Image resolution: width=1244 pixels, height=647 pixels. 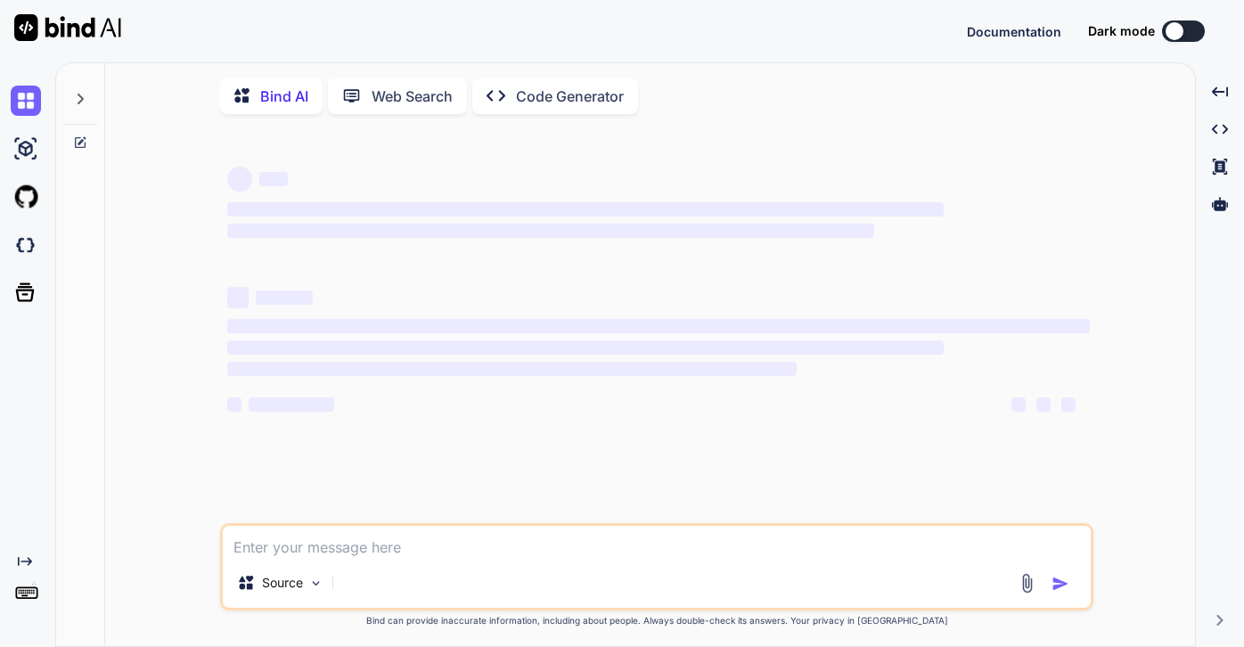 What do you see at coordinates (1121, 31) in the screenshot?
I see `span: Dark mode` at bounding box center [1121, 31].